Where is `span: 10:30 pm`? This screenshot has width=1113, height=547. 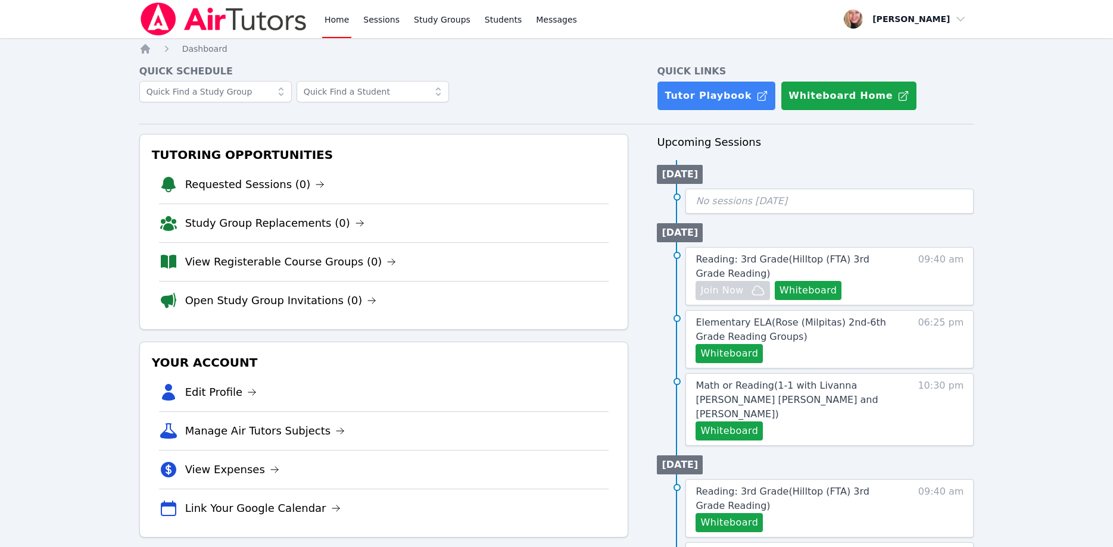
span: 10:30 pm is located at coordinates (940, 410).